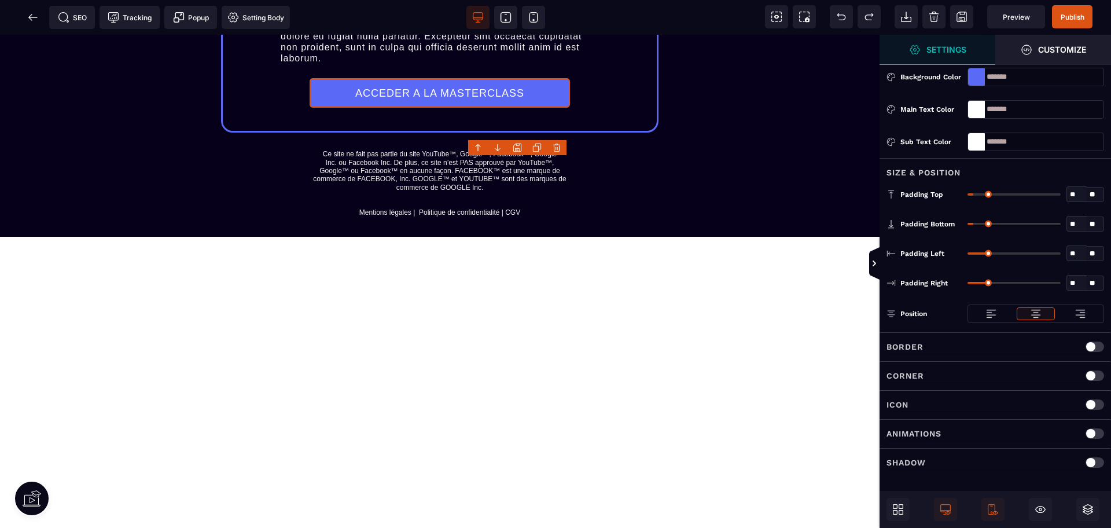  What do you see at coordinates (922, 194) in the screenshot?
I see `span: Padding Top` at bounding box center [922, 194].